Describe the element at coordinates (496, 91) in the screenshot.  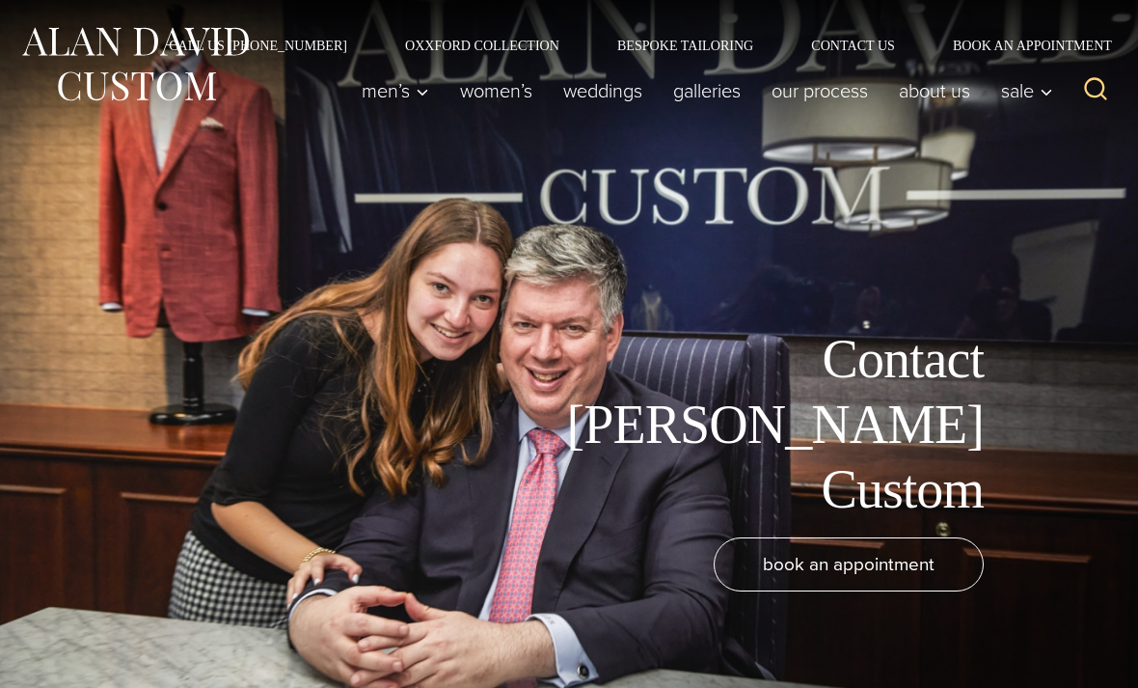
I see `a: Women’s` at that location.